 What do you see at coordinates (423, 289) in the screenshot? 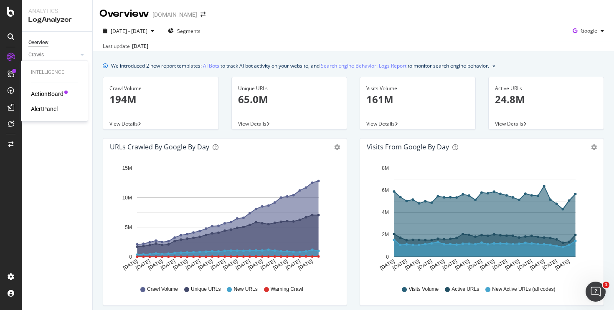
I see `span: Visits Volume` at bounding box center [423, 289].